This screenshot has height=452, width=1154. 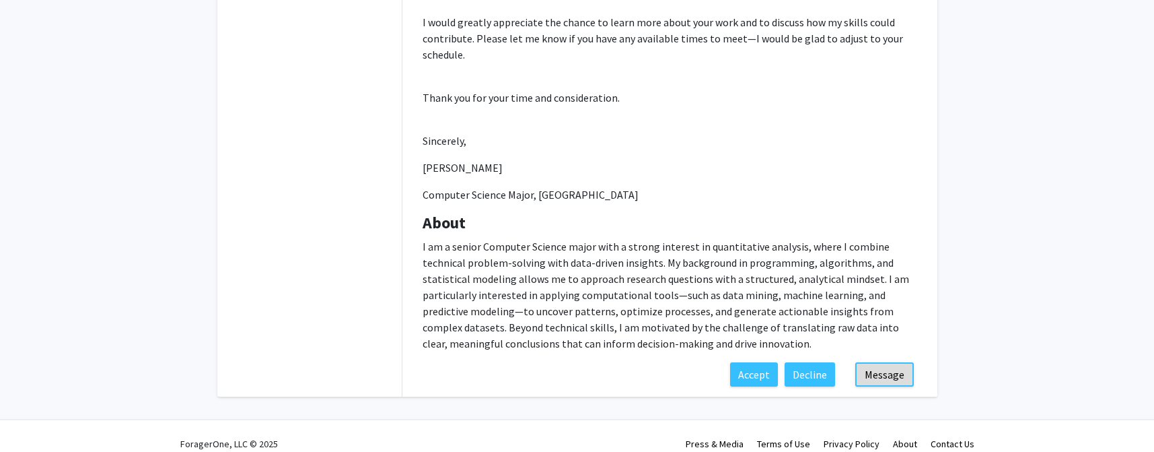 I want to click on p: I would greatly appreciate the chance to learn more about your work and to discuss how my skills ..., so click(x=670, y=38).